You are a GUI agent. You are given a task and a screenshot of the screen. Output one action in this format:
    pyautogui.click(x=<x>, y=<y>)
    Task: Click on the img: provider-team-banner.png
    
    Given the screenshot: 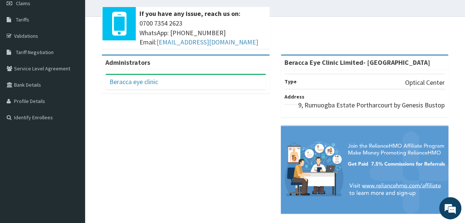 What is the action you would take?
    pyautogui.click(x=365, y=170)
    